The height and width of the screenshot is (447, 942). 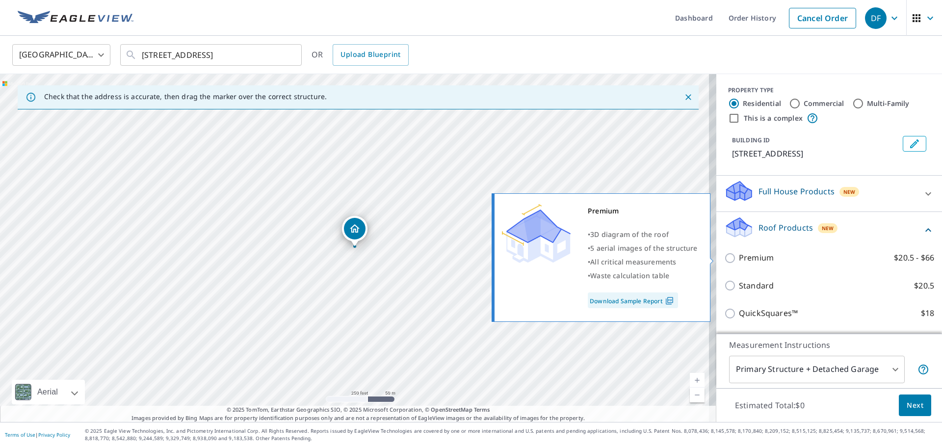 I want to click on a: Privacy Policy, so click(x=54, y=435).